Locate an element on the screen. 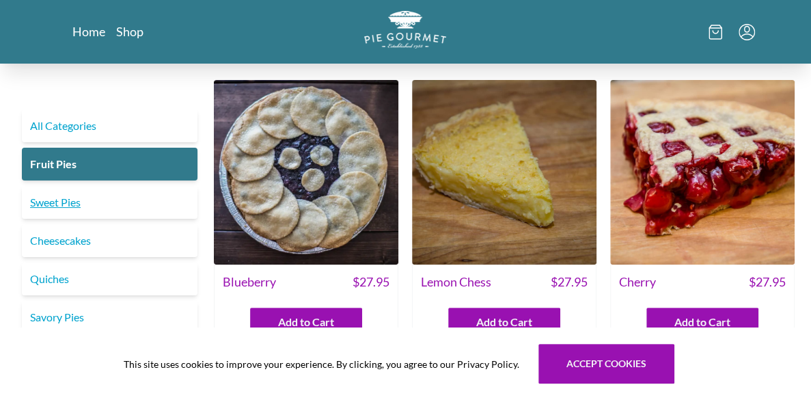 Image resolution: width=811 pixels, height=400 pixels. a: Blueberry is located at coordinates (306, 172).